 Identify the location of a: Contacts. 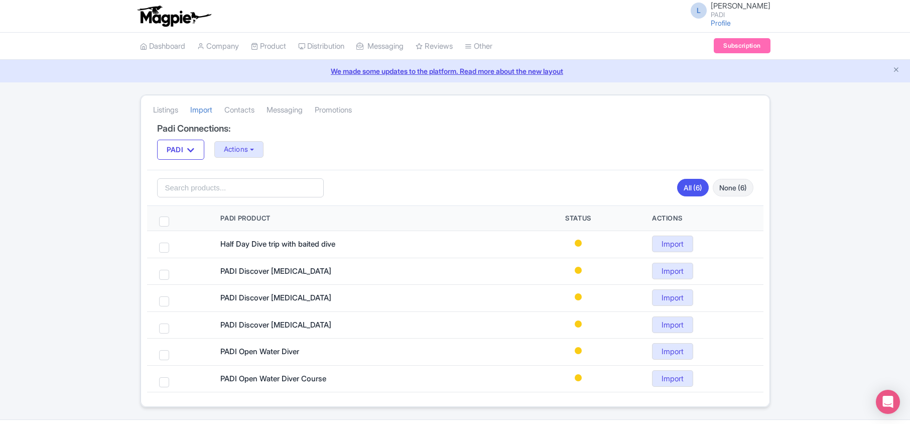
(239, 110).